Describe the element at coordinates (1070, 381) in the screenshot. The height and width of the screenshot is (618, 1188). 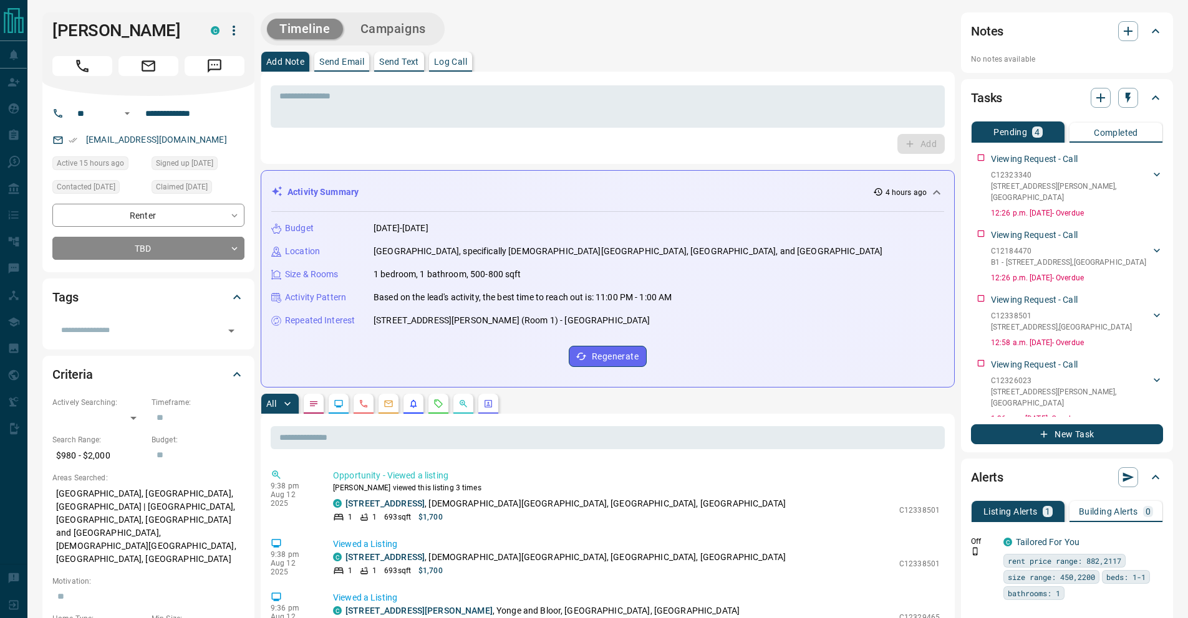
I see `p: C12326023` at that location.